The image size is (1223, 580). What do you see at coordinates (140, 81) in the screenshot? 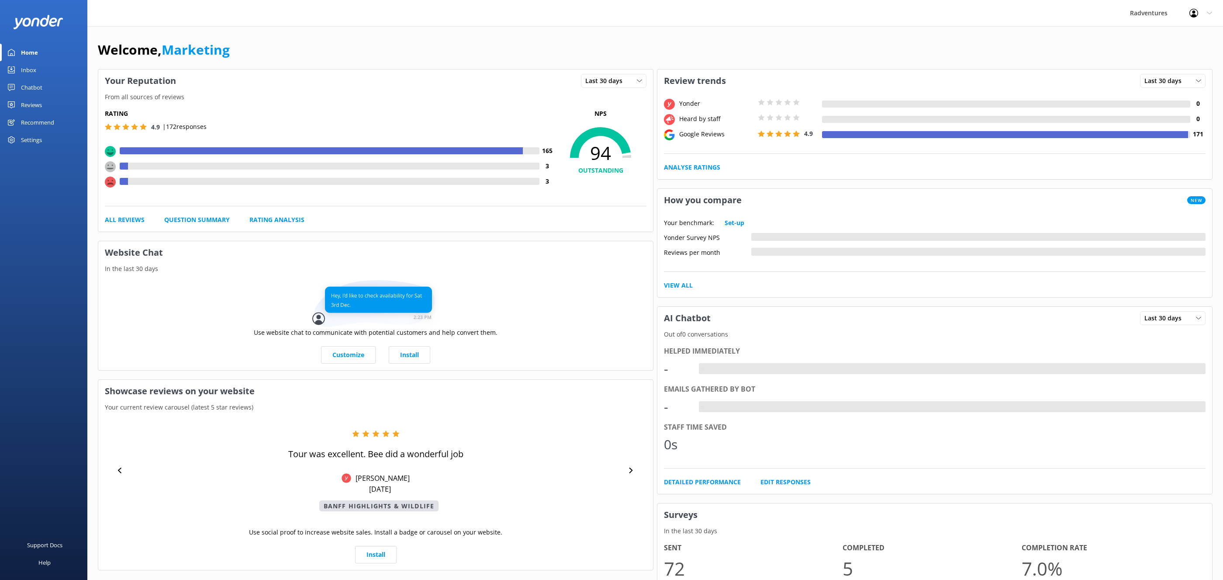
I see `h3: Your Reputation` at bounding box center [140, 81].